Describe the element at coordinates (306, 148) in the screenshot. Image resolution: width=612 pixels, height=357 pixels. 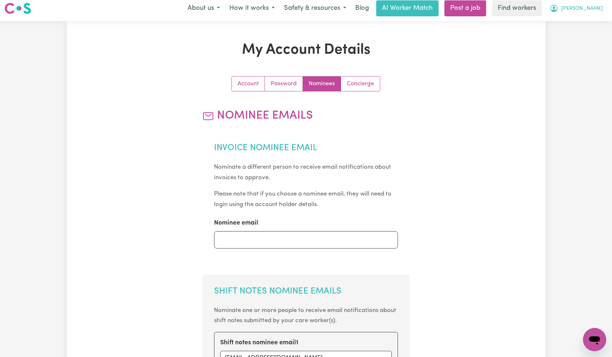
I see `h2: Invoice Nominee Email` at that location.